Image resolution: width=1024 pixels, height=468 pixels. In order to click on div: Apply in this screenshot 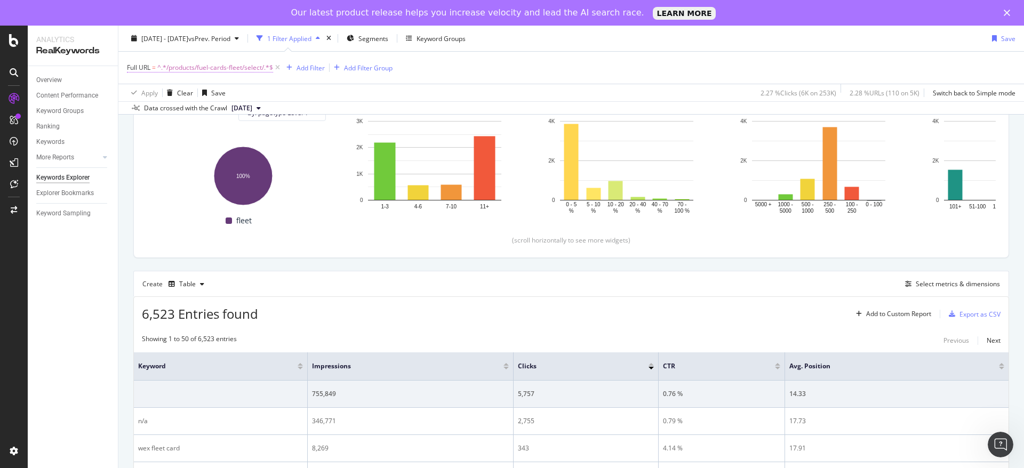, I will do `click(149, 92)`.